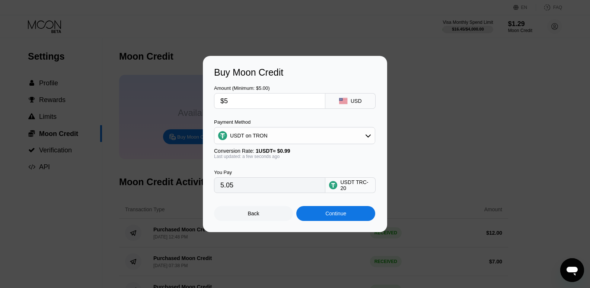 Image resolution: width=590 pixels, height=288 pixels. Describe the element at coordinates (253, 213) in the screenshot. I see `div: Back` at that location.